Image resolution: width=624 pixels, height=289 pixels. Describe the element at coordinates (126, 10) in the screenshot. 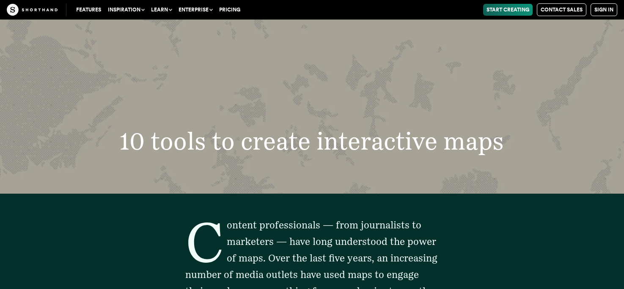

I see `button: Inspiration` at that location.